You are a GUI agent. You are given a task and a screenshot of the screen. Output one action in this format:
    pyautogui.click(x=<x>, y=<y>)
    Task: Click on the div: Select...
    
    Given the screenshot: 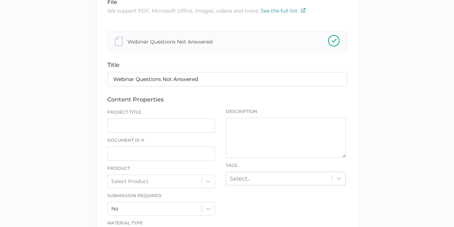 What is the action you would take?
    pyautogui.click(x=240, y=178)
    